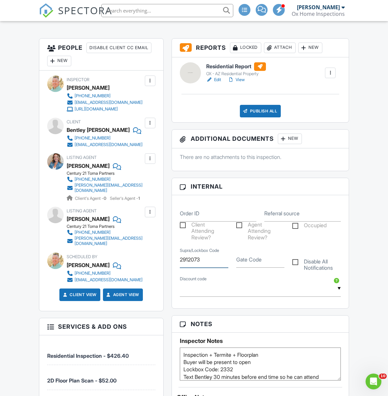 The width and height of the screenshot is (388, 396). Describe the element at coordinates (236, 80) in the screenshot. I see `a: View` at that location.